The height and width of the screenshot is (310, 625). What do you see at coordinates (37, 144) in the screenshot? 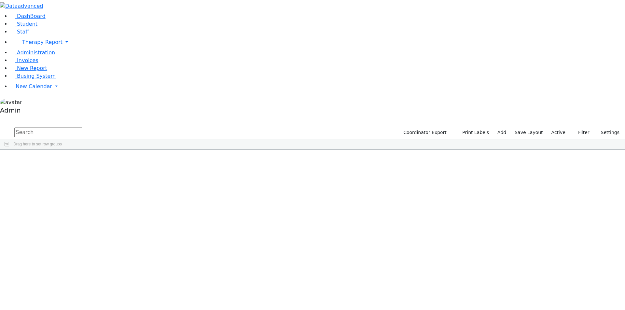
I see `span: Drag here to set row groups` at bounding box center [37, 144].